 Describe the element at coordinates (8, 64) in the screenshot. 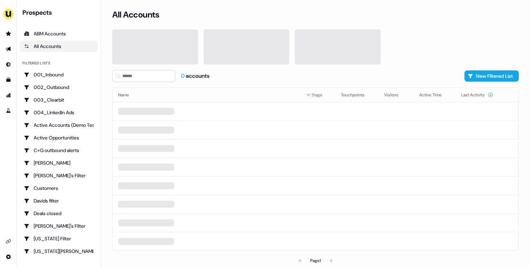

I see `a: Go to Inbound` at that location.